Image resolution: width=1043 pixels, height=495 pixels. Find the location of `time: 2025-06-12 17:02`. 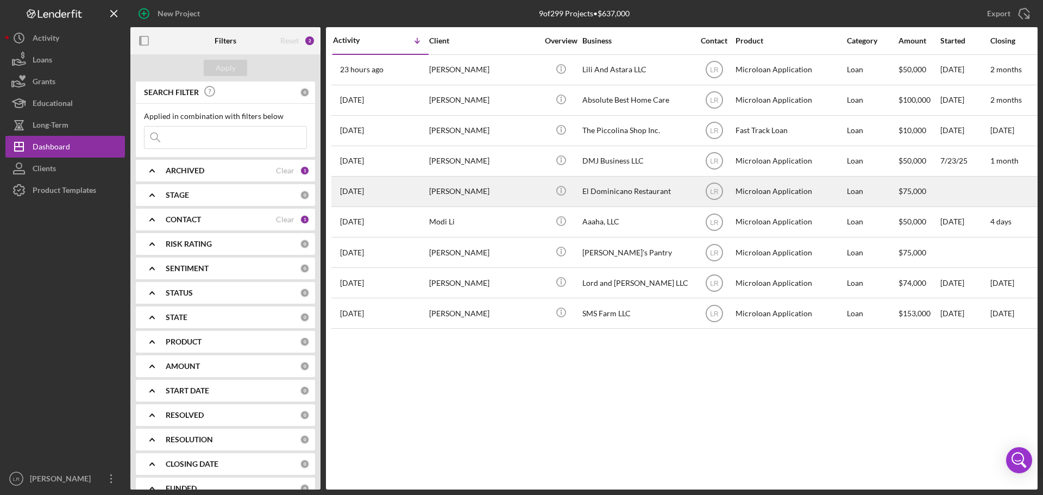

time: 2025-06-12 17:02 is located at coordinates (352, 253).